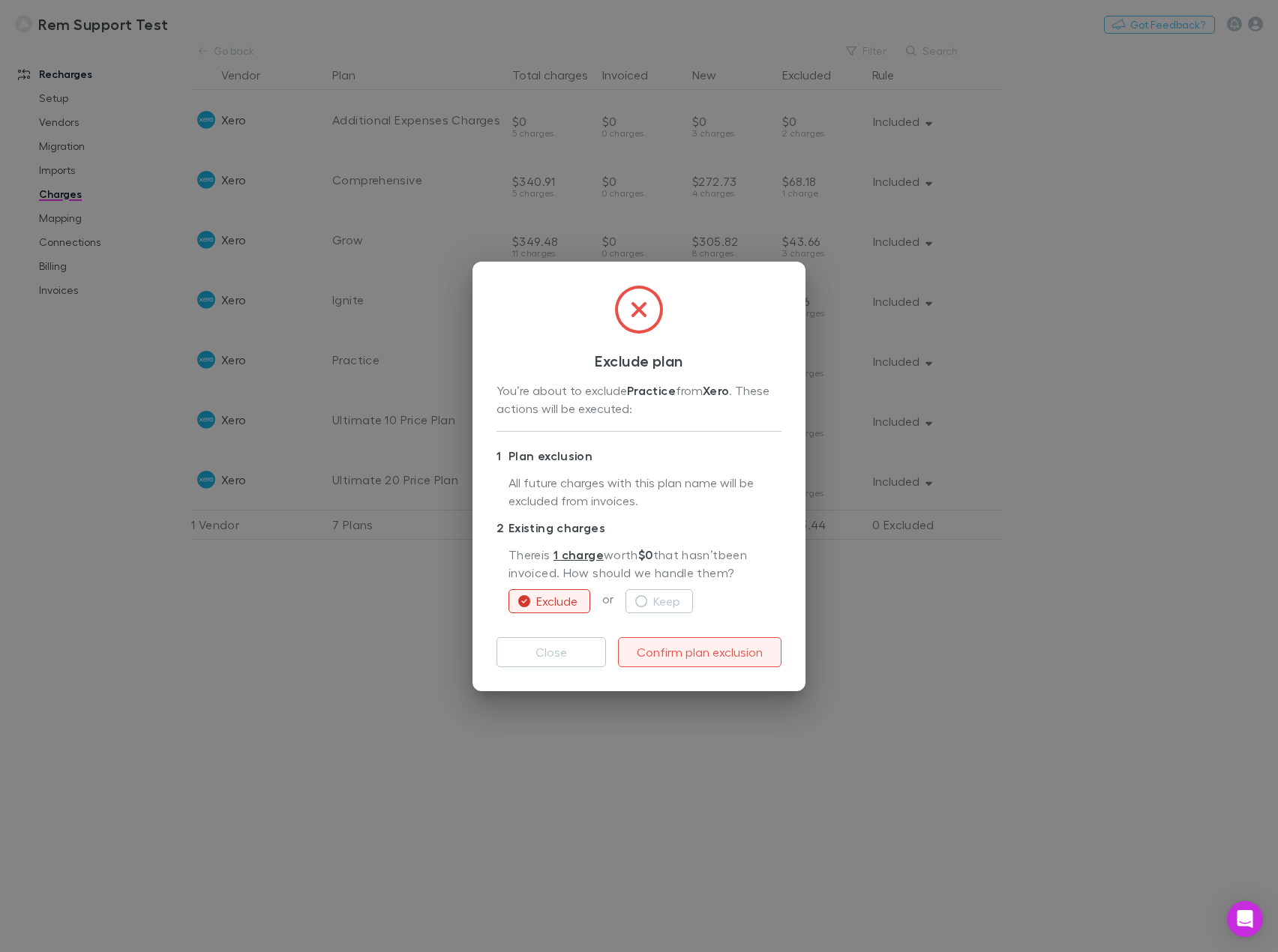  I want to click on button: Confirm plan exclusion, so click(699, 652).